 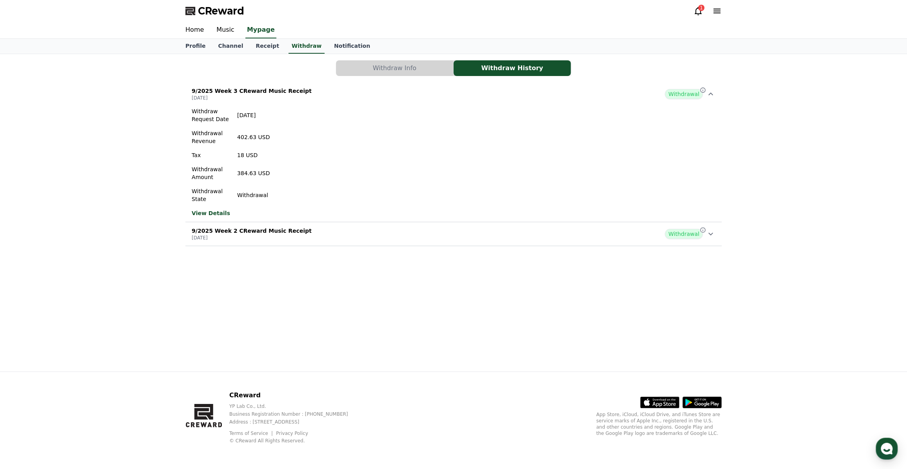 What do you see at coordinates (221, 11) in the screenshot?
I see `span: CReward` at bounding box center [221, 11].